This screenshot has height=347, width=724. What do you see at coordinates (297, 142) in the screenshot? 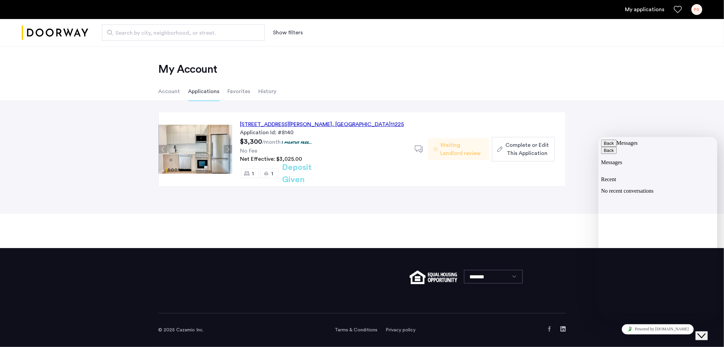
I see `p: 1 months free...` at bounding box center [297, 142].